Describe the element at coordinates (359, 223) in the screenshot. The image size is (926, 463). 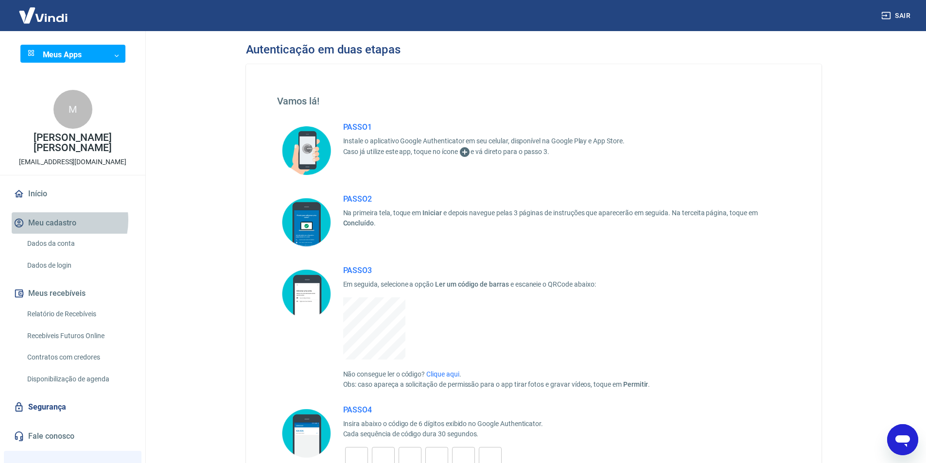
I see `span: Concluído` at that location.